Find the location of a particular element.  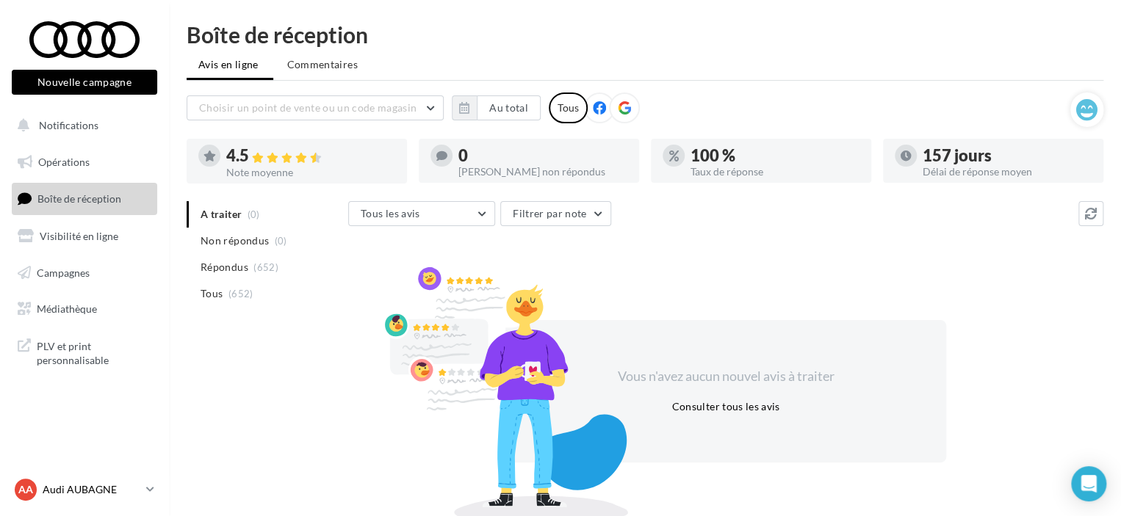

span: Tous is located at coordinates (212, 294).